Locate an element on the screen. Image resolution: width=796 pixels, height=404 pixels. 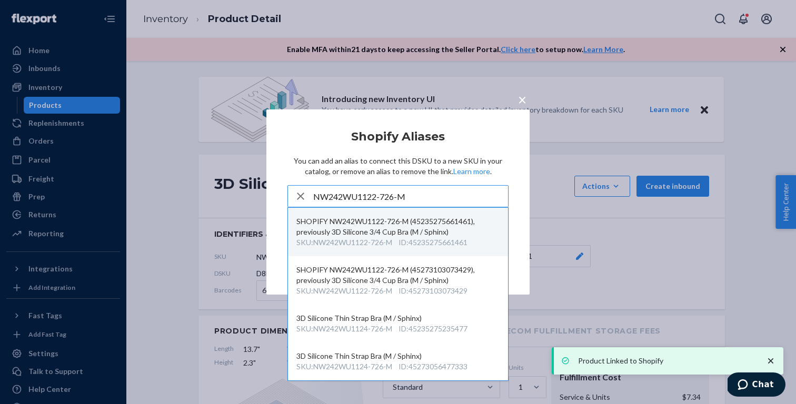
a: Learn more is located at coordinates (472, 171).